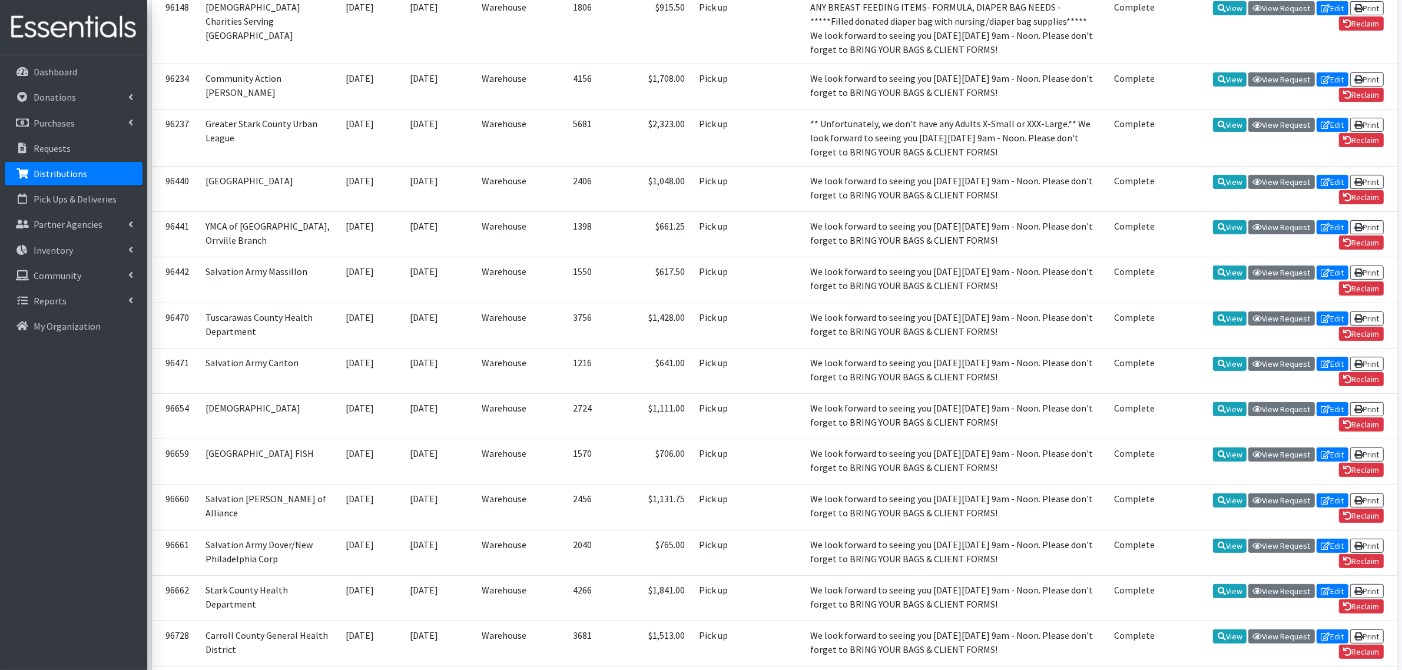 This screenshot has height=670, width=1402. What do you see at coordinates (645, 643) in the screenshot?
I see `td: $1,513.00` at bounding box center [645, 643].